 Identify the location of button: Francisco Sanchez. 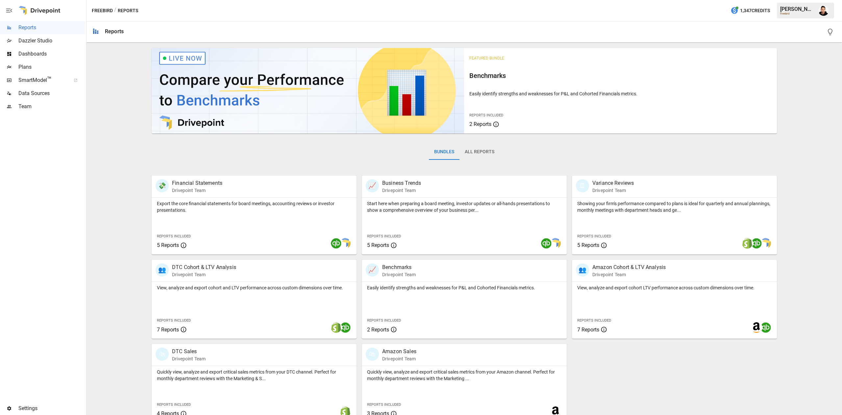
(824, 11).